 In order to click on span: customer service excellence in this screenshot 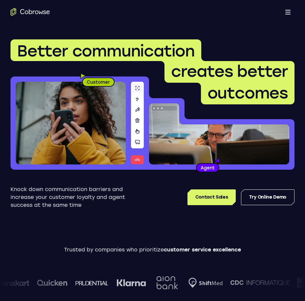, I will do `click(202, 249)`.